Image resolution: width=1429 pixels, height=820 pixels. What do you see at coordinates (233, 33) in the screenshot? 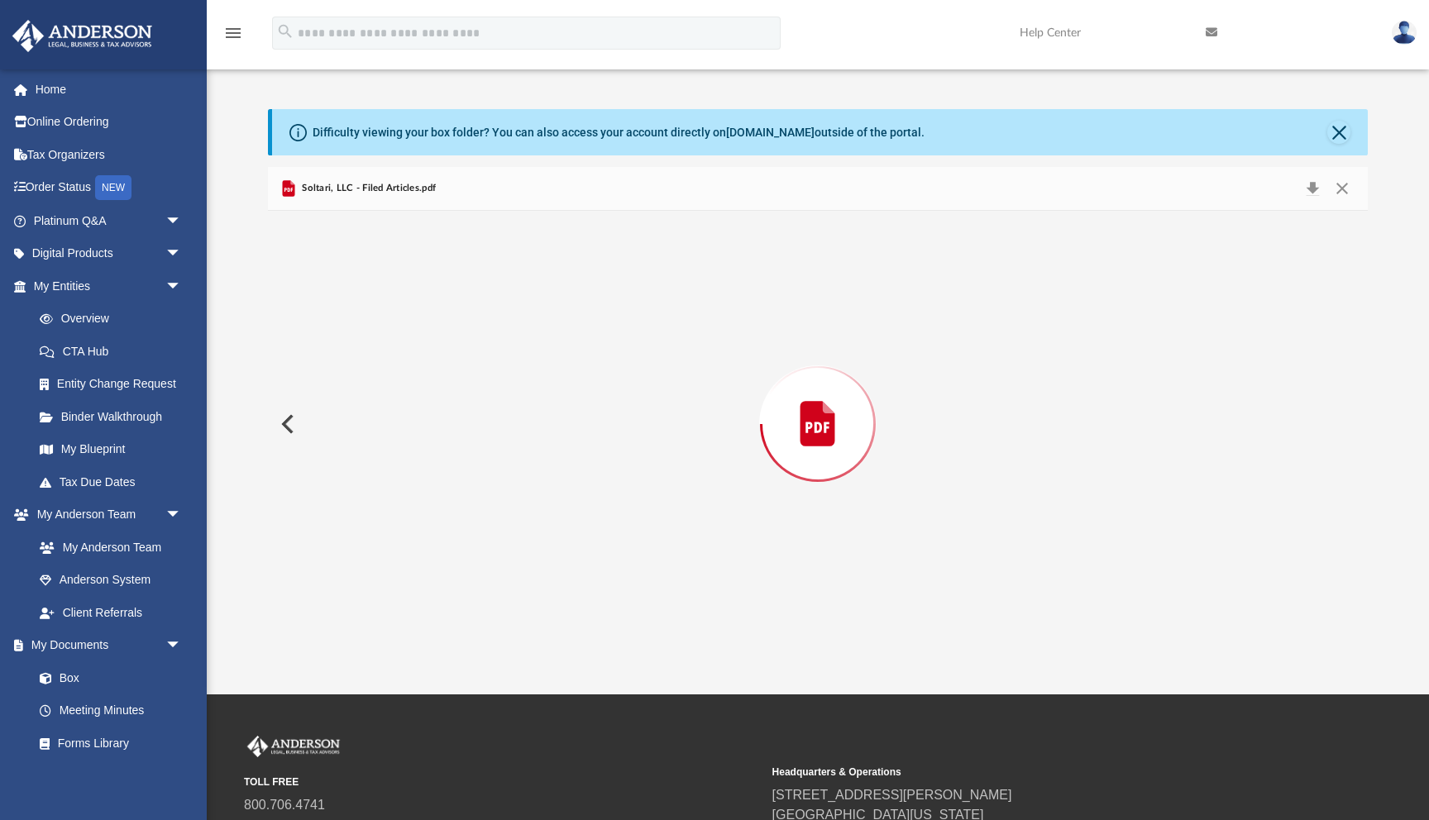
I see `i: menu` at bounding box center [233, 33].